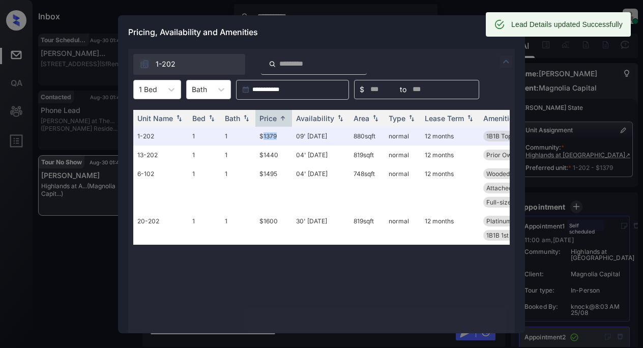 This screenshot has width=643, height=348. I want to click on td: $1600, so click(274, 228).